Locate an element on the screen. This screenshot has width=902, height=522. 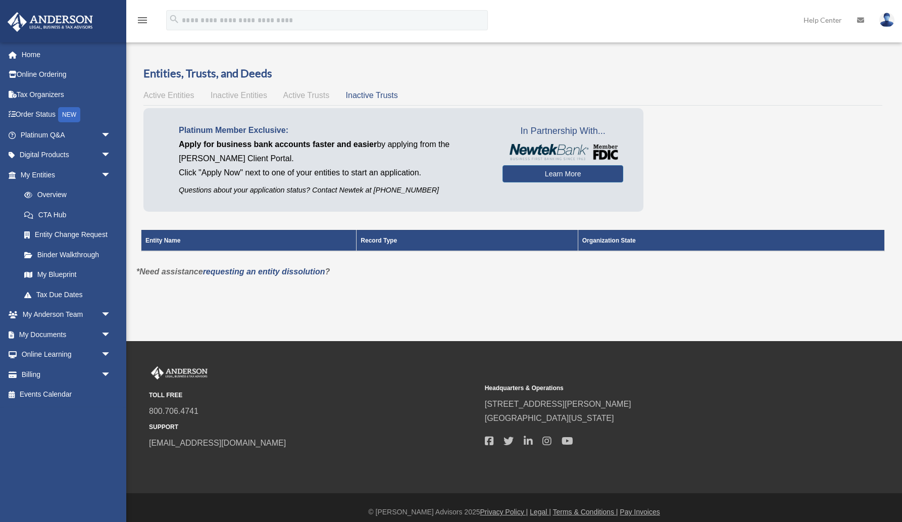
a: Binder Walkthrough is located at coordinates (68, 255).